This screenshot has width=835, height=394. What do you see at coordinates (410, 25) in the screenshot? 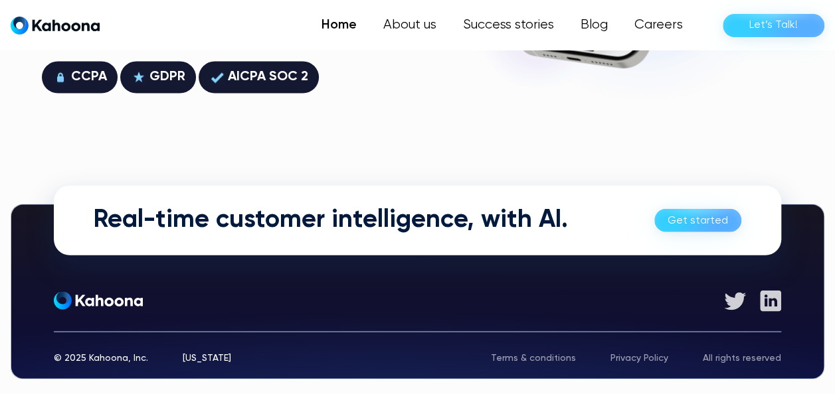
I see `a: About us` at bounding box center [410, 25].